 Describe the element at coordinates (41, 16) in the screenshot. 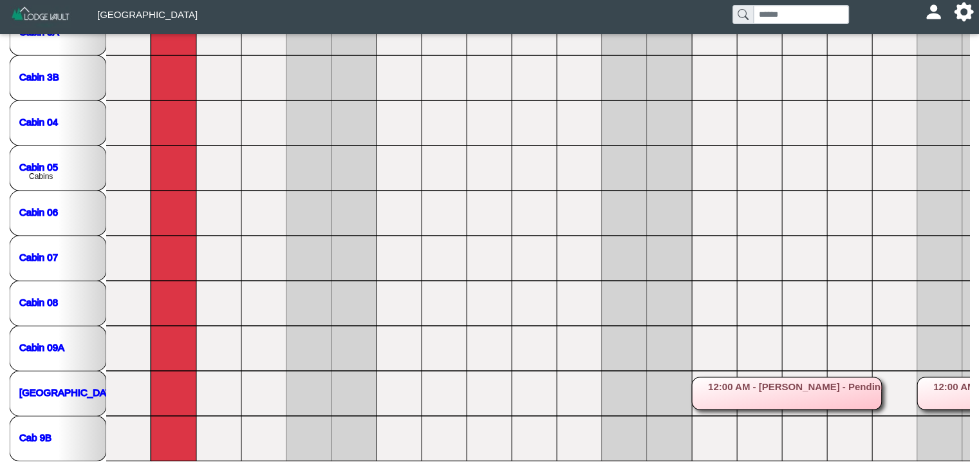

I see `img: Z` at that location.